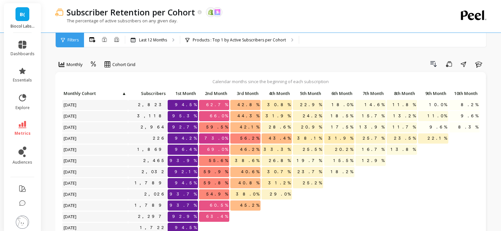  Describe the element at coordinates (278, 105) in the screenshot. I see `span: 30.8%` at that location.